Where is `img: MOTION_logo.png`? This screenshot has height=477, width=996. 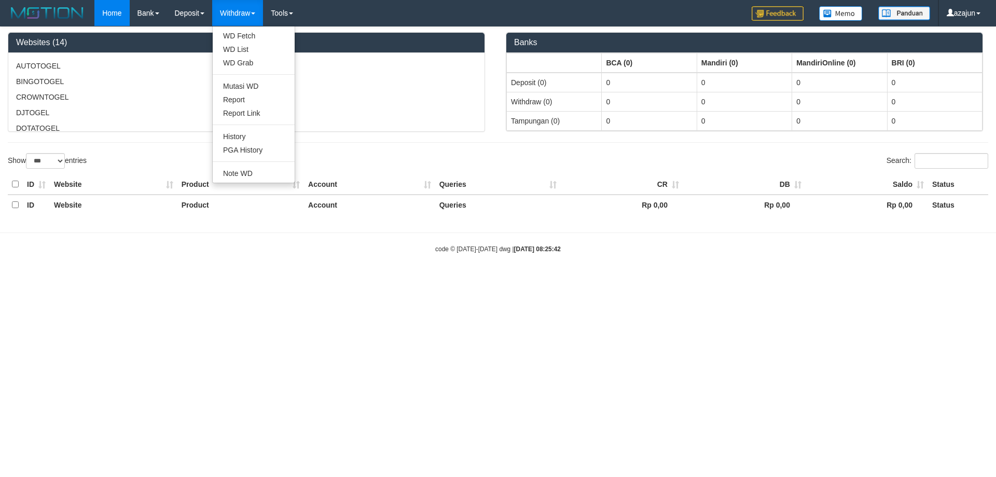
img: MOTION_logo.png is located at coordinates (47, 13).